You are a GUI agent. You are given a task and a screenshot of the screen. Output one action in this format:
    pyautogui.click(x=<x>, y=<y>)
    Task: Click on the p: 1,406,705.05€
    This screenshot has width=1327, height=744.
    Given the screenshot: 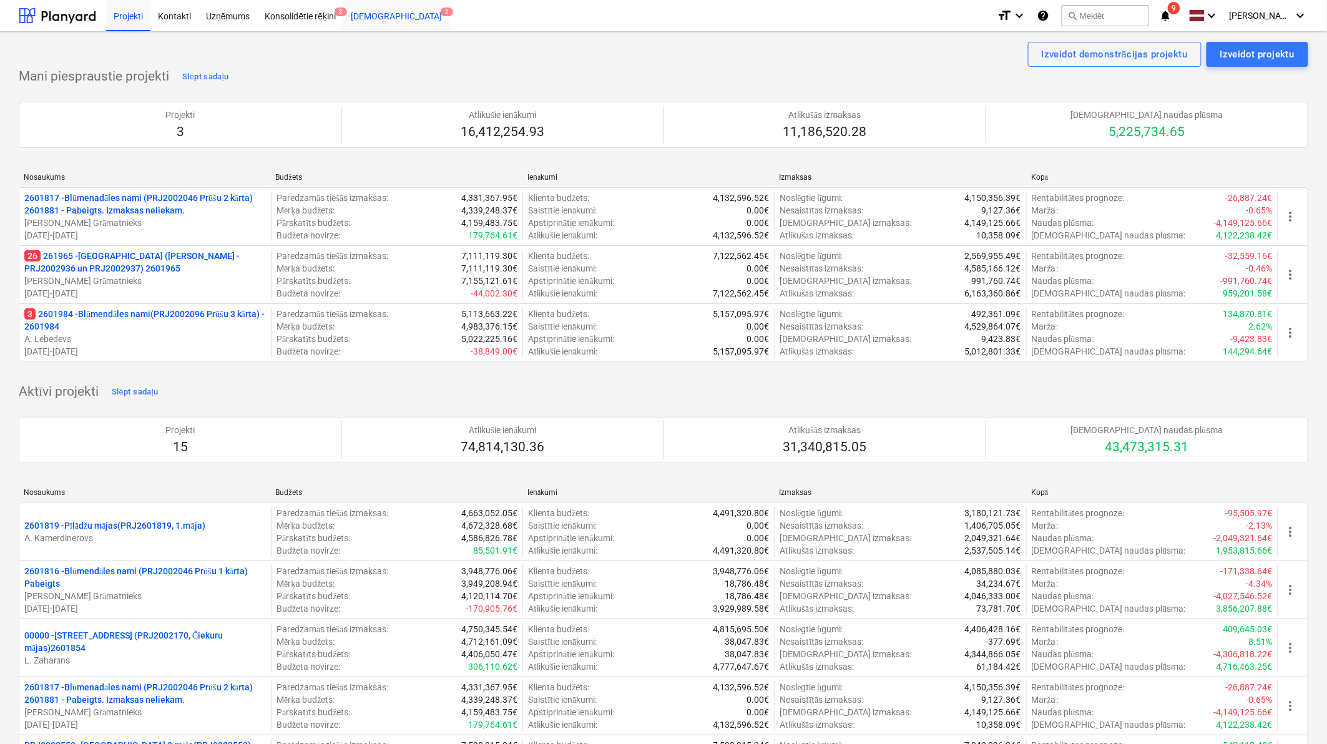 What is the action you would take?
    pyautogui.click(x=993, y=525)
    